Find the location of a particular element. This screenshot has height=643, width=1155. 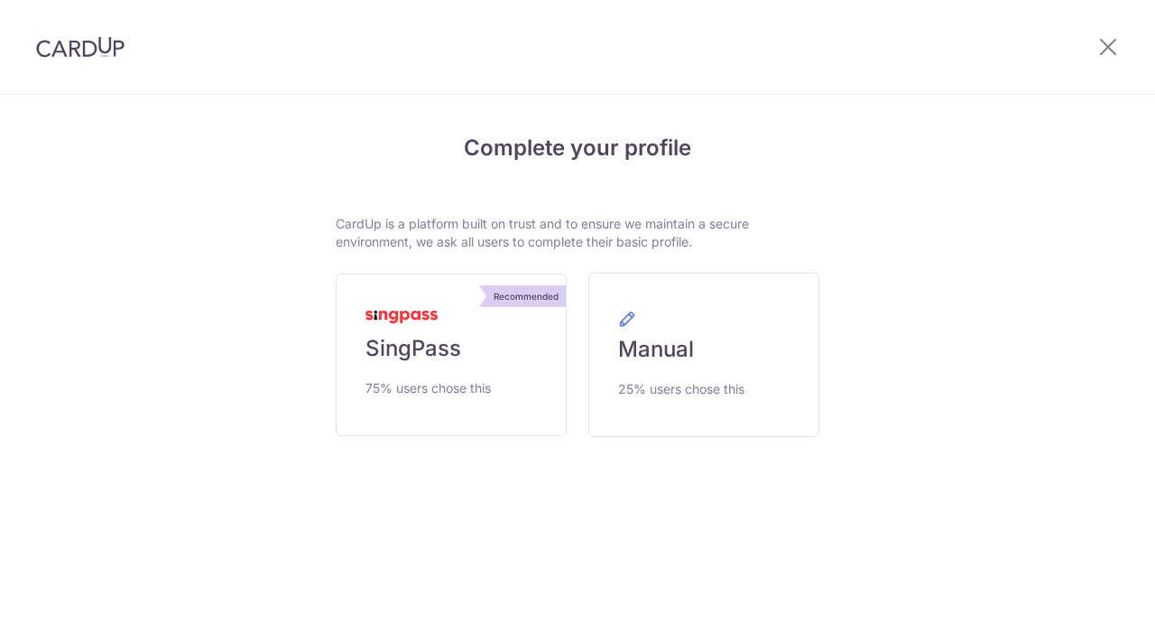

h4: Complete your profile is located at coordinates (578, 148).